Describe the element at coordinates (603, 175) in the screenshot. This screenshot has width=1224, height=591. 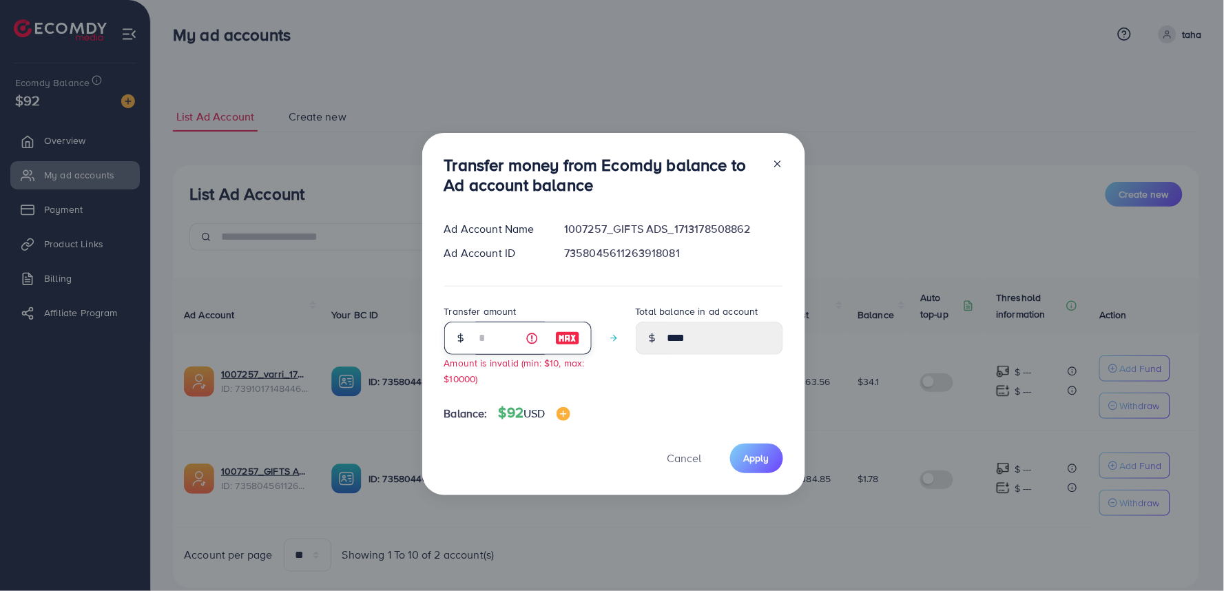
I see `h3: Transfer money from Ecomdy balance to Ad account balance` at that location.